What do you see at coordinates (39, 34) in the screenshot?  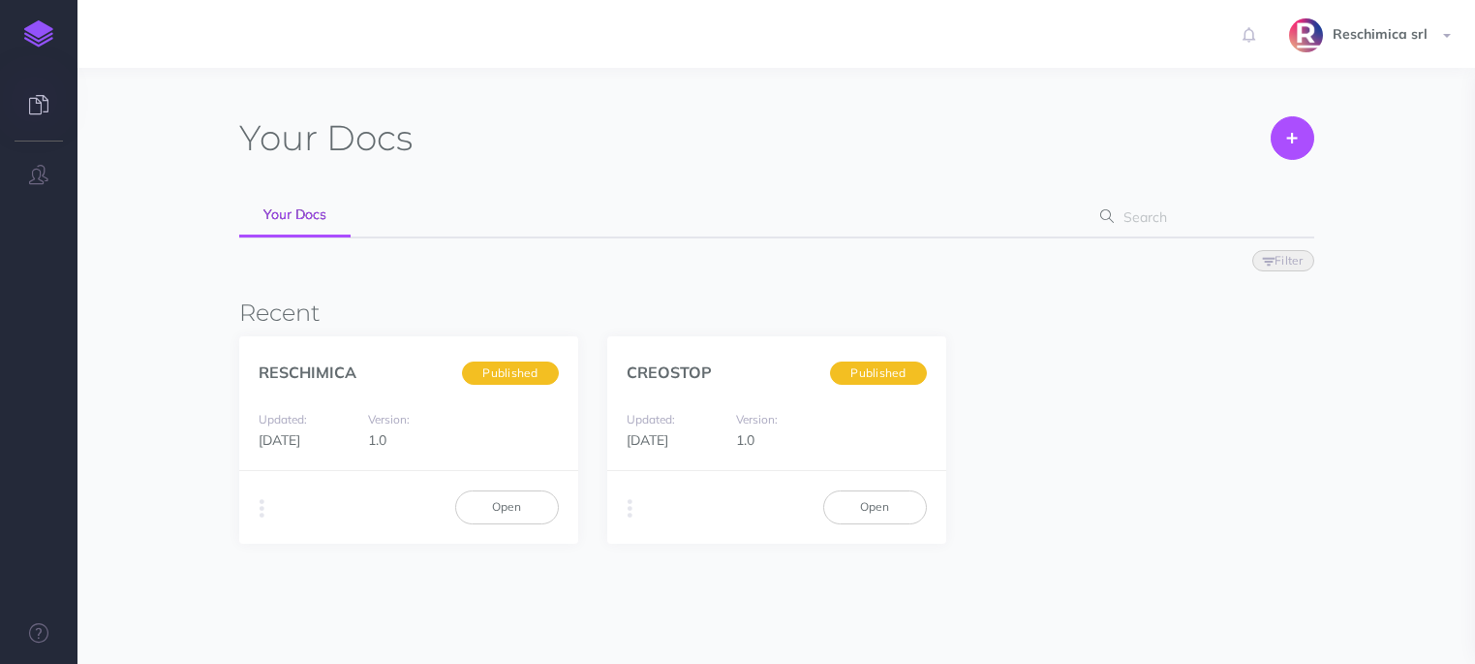 I see `img: logo-mark.svg` at bounding box center [39, 34].